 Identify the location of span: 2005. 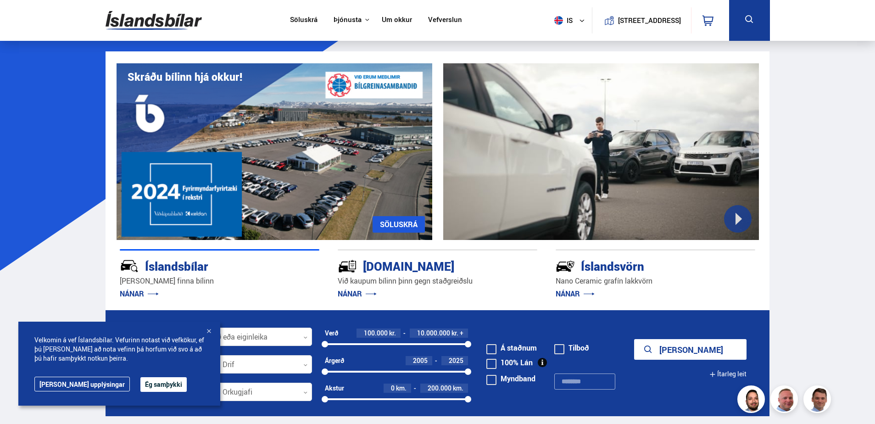
(420, 360).